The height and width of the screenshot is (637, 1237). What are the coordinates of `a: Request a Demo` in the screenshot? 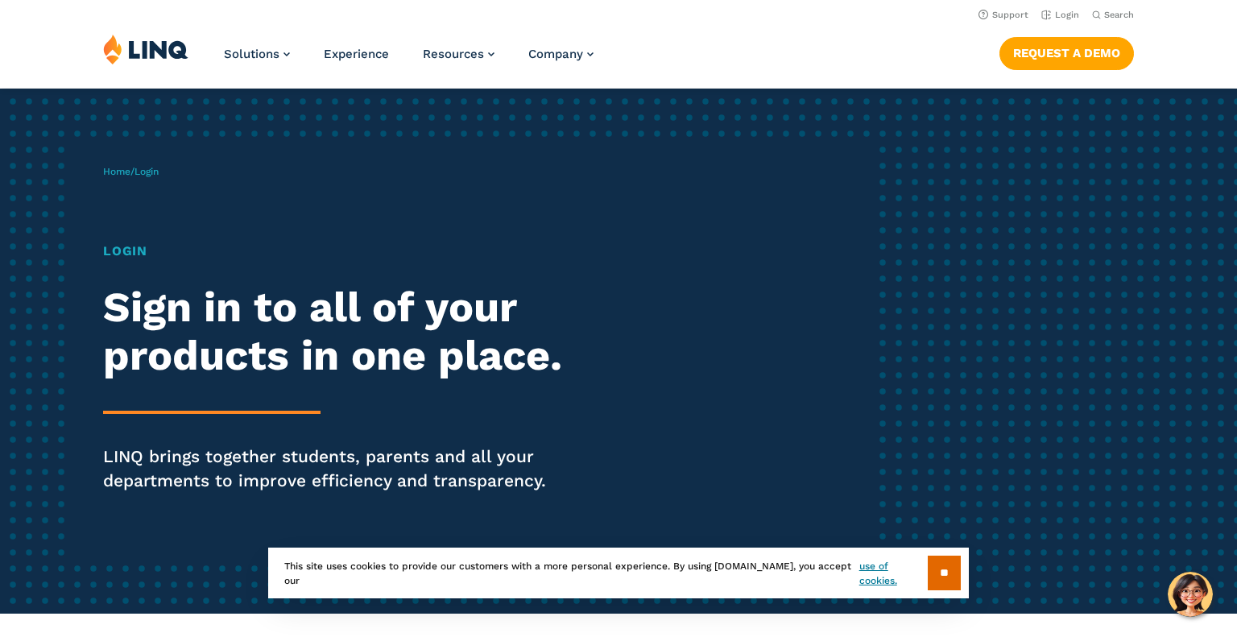 It's located at (1066, 53).